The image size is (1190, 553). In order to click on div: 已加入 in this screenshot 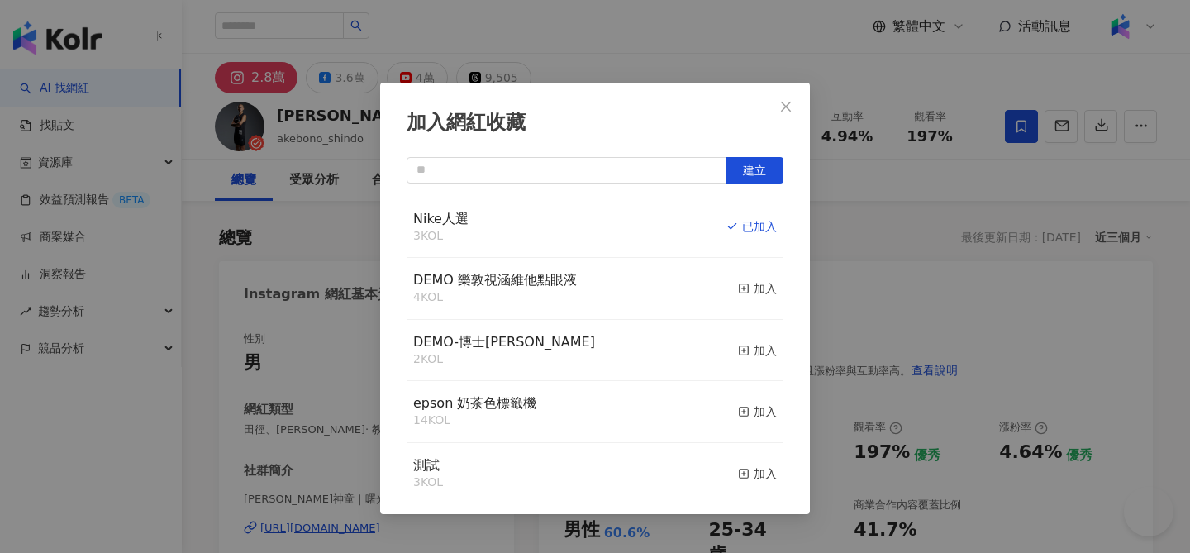, I will do `click(751, 226)`.